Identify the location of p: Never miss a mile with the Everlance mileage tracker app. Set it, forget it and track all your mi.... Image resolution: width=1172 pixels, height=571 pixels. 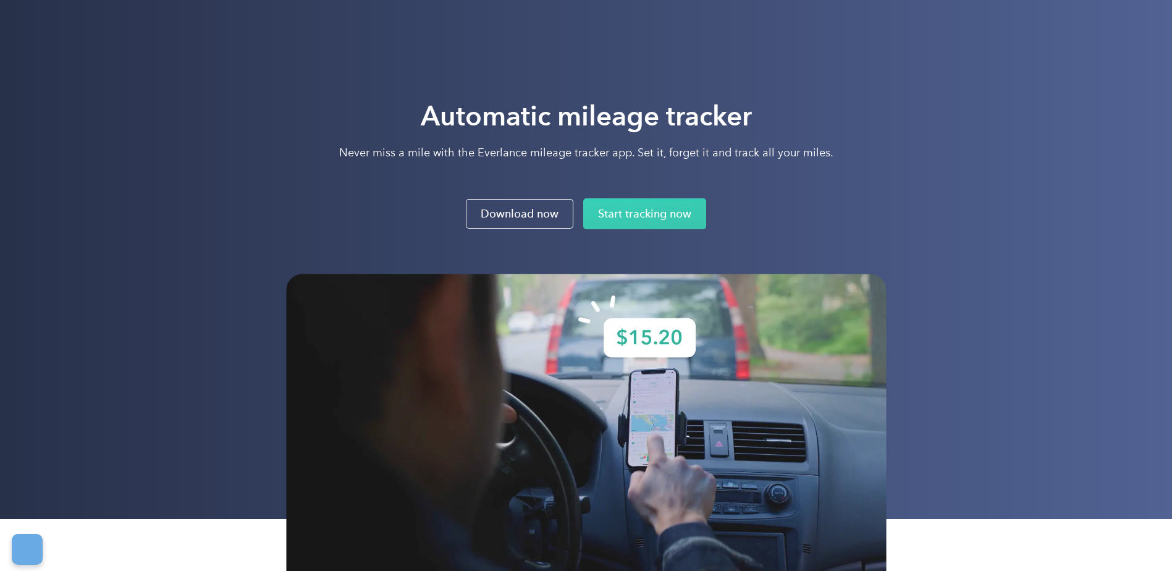
(586, 153).